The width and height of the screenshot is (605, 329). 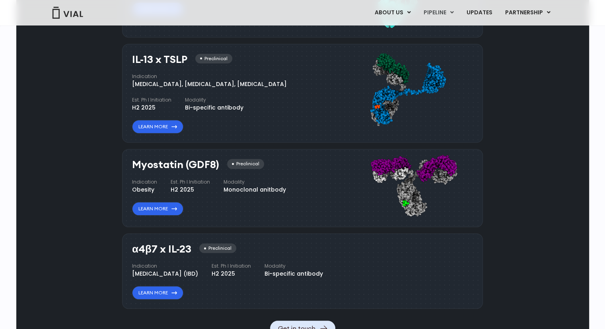 What do you see at coordinates (144, 189) in the screenshot?
I see `div: Obesity` at bounding box center [144, 189].